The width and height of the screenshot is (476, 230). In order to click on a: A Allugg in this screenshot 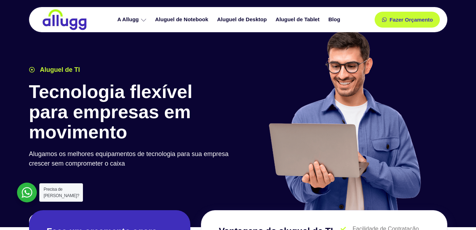, I will do `click(133, 19)`.